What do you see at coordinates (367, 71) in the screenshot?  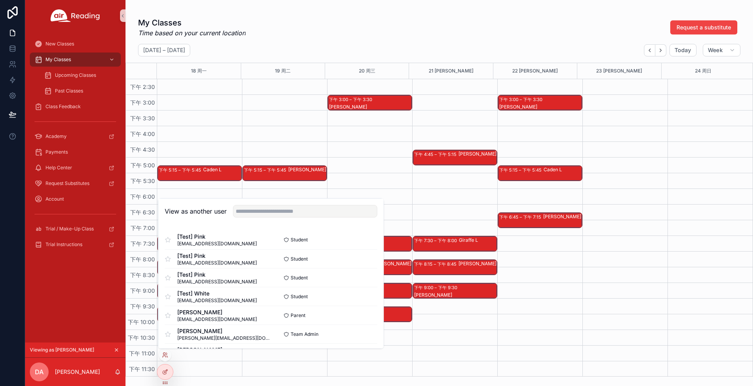 I see `button: 20 周三` at bounding box center [367, 71].